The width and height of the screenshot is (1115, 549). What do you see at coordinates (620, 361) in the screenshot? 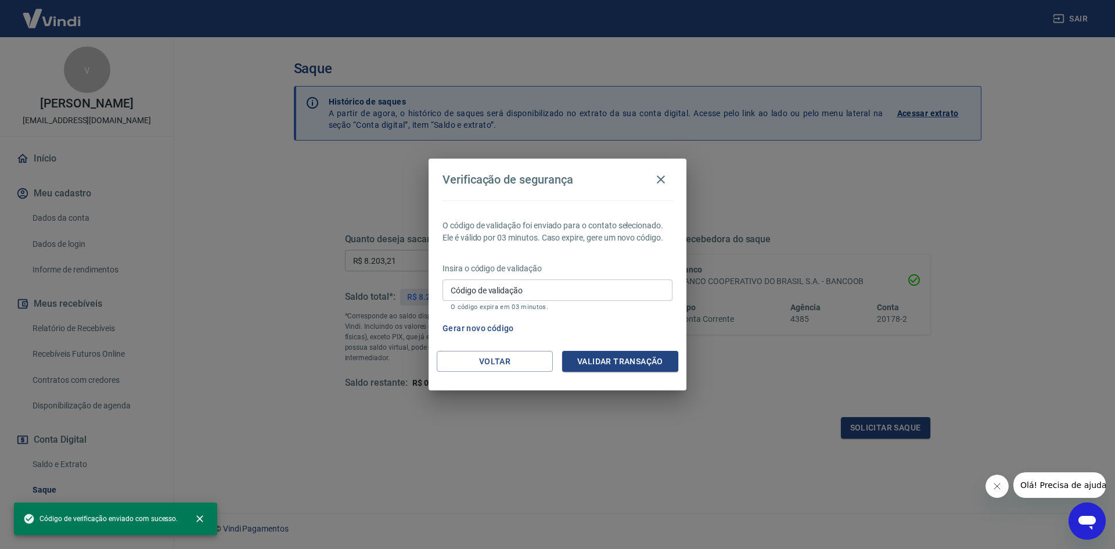
I see `button: Validar transação` at bounding box center [620, 361].